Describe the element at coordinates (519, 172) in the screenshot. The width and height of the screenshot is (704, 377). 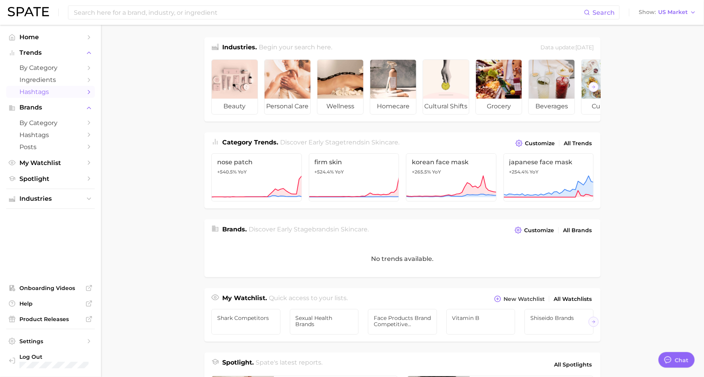
I see `span: +254.4%` at that location.